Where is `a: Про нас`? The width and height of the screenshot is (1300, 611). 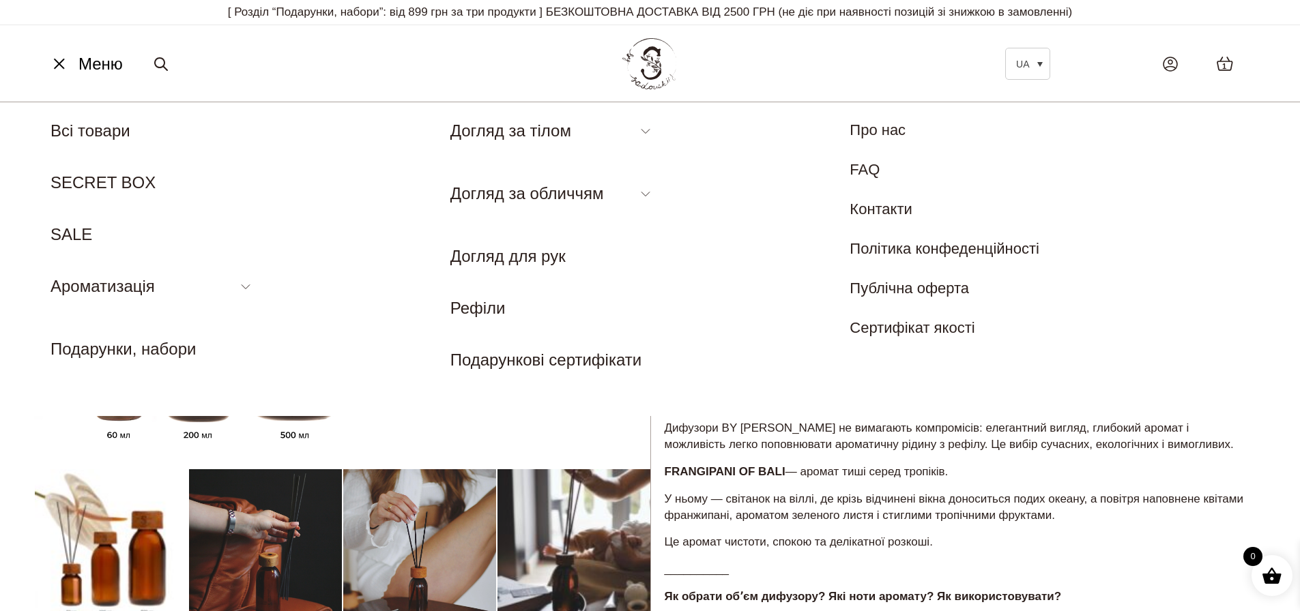
a: Про нас is located at coordinates (877, 130).